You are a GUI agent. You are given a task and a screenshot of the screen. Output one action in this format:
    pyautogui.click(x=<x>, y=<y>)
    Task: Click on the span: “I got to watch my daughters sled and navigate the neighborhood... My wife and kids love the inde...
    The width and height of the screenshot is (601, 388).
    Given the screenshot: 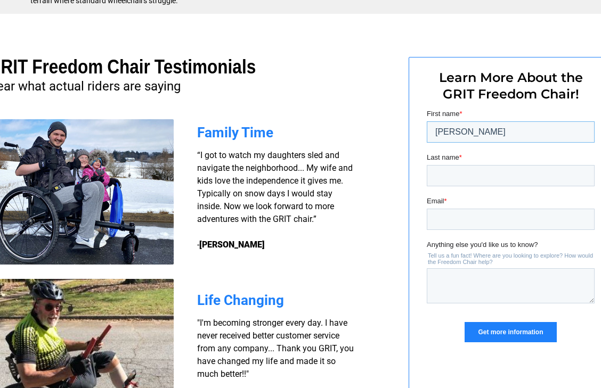 What is the action you would take?
    pyautogui.click(x=275, y=200)
    